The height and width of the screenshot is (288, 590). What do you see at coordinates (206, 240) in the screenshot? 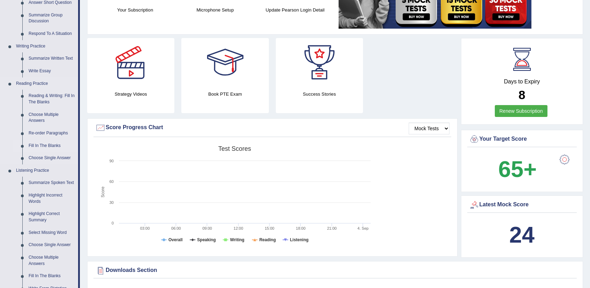
I see `tspan: Speaking` at bounding box center [206, 240].